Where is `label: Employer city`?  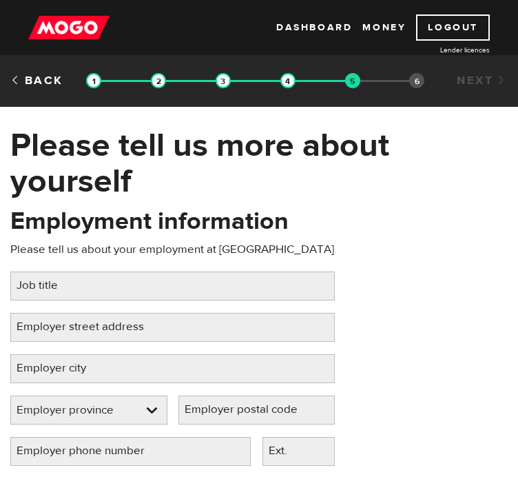 label: Employer city is located at coordinates (62, 368).